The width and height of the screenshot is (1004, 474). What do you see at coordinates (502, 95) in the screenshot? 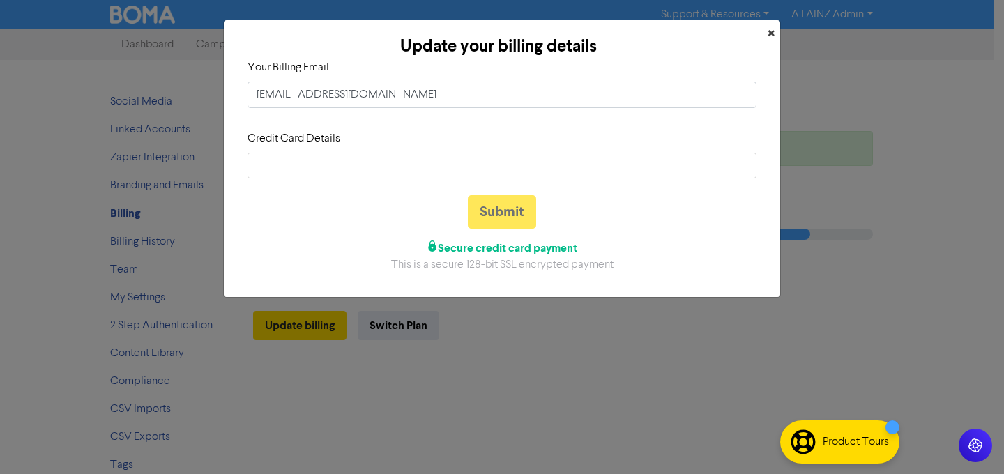
I see `input: example@gmail.com` at bounding box center [502, 95].